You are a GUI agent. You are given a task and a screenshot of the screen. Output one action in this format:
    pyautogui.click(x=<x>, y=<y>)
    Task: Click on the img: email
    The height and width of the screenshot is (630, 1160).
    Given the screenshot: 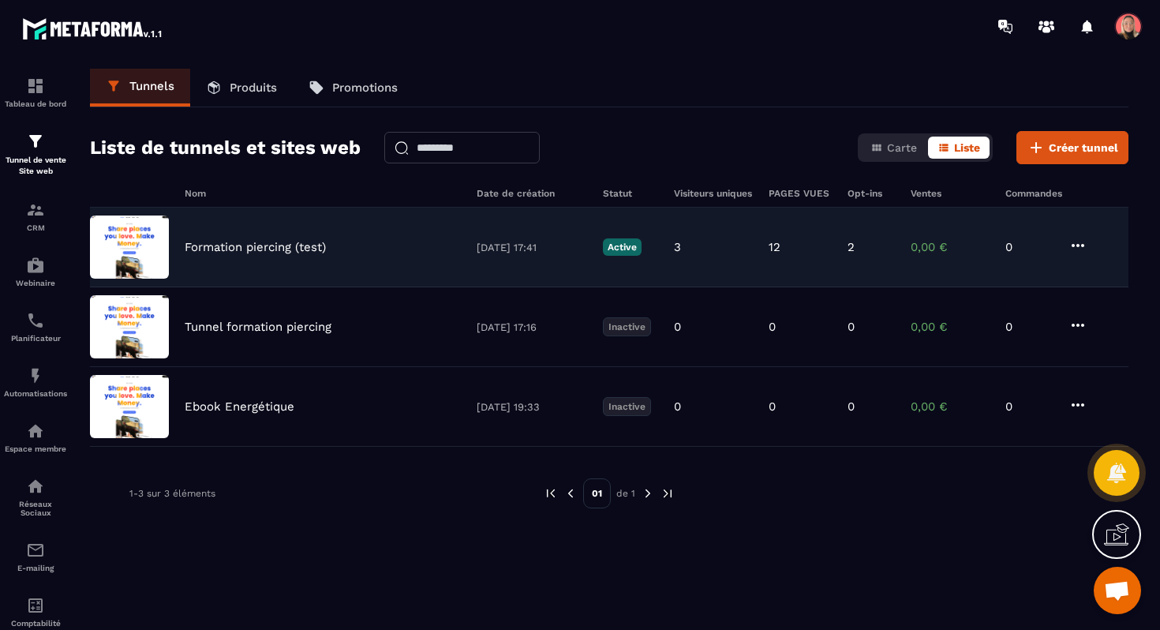 What is the action you would take?
    pyautogui.click(x=36, y=550)
    